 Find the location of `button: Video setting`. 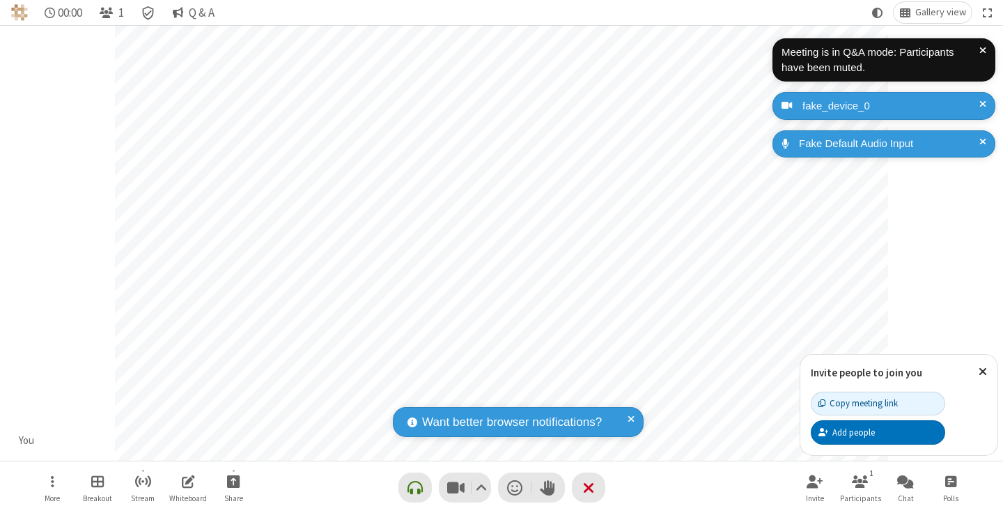

button: Video setting is located at coordinates (481, 487).